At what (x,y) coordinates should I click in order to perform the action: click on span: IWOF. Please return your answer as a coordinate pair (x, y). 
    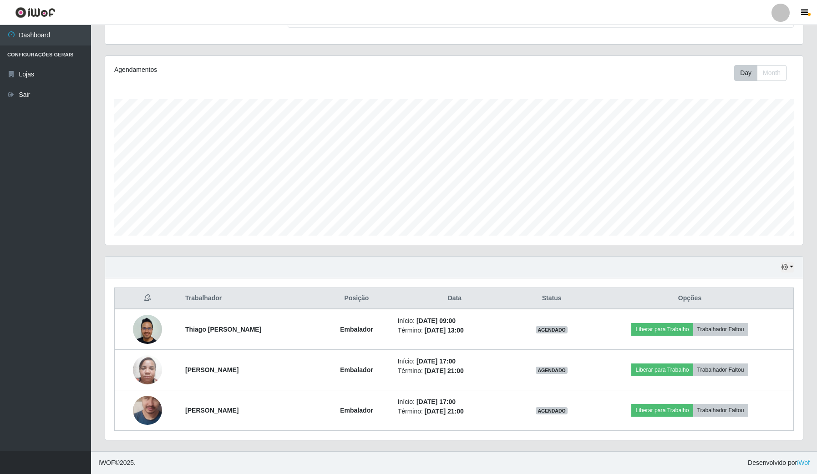
    Looking at the image, I should click on (107, 463).